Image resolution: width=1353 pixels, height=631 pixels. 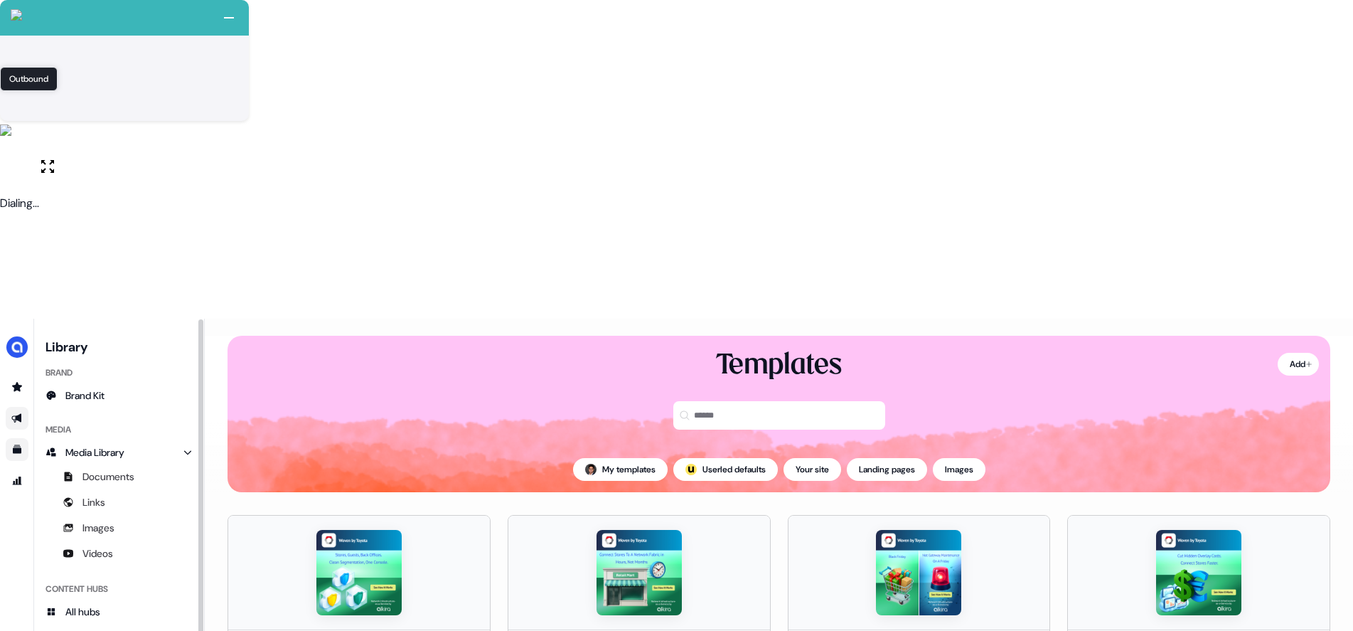 What do you see at coordinates (119, 346) in the screenshot?
I see `h3: Library` at bounding box center [119, 346].